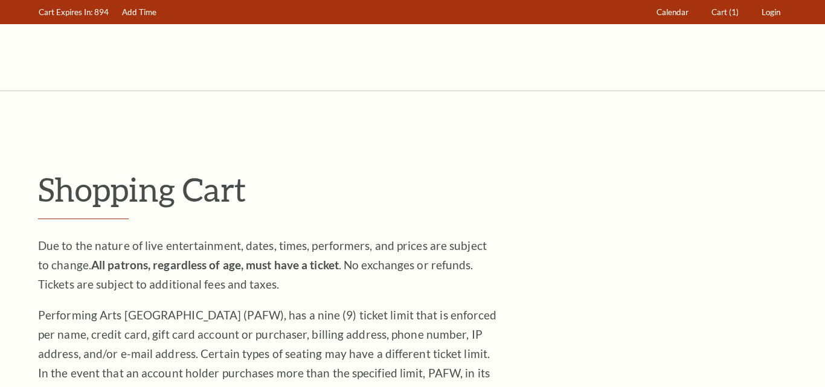 This screenshot has width=825, height=387. What do you see at coordinates (413, 189) in the screenshot?
I see `p: Shopping Cart` at bounding box center [413, 189].